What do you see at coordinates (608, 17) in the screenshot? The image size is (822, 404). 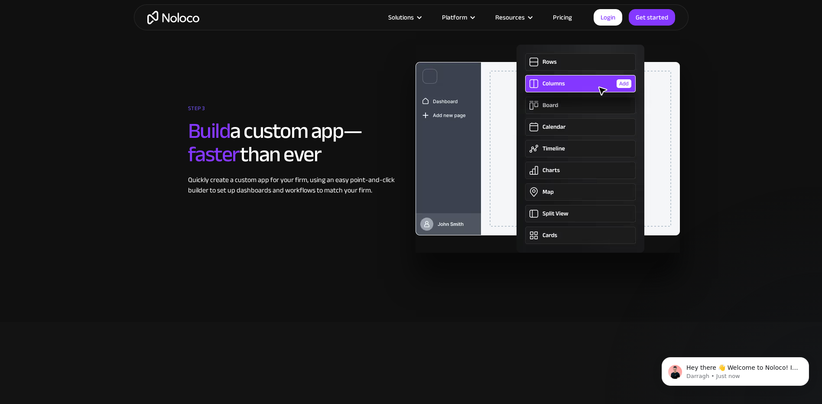 I see `a: Login` at bounding box center [608, 17].